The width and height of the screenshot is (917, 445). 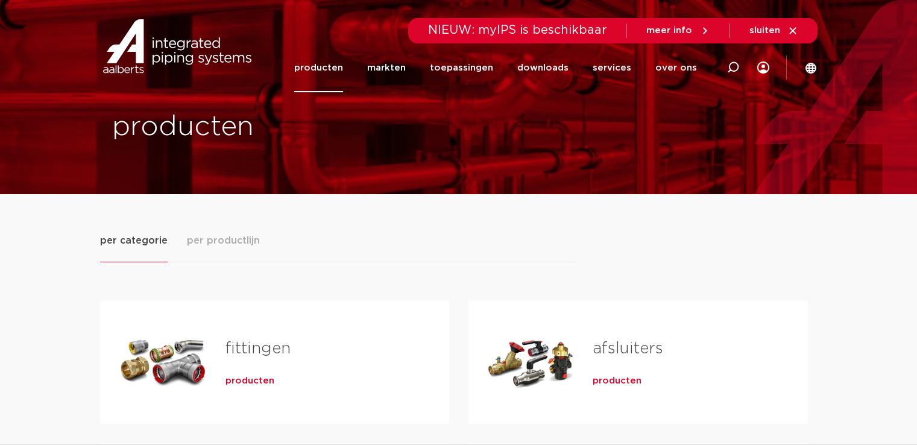 What do you see at coordinates (612, 68) in the screenshot?
I see `a: services` at bounding box center [612, 68].